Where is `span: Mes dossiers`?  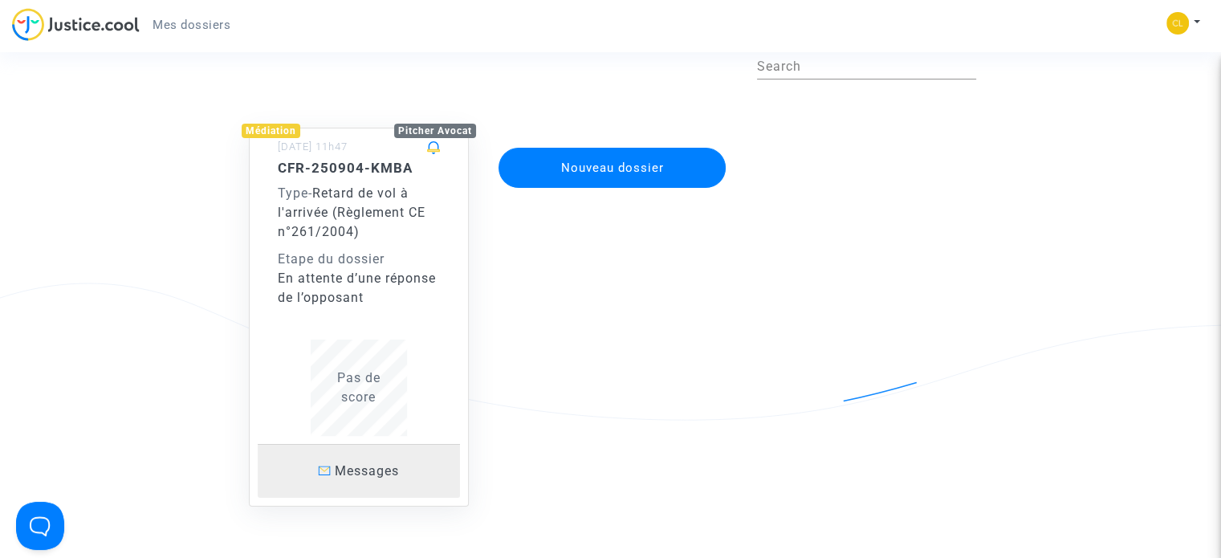
span: Mes dossiers is located at coordinates (191, 25).